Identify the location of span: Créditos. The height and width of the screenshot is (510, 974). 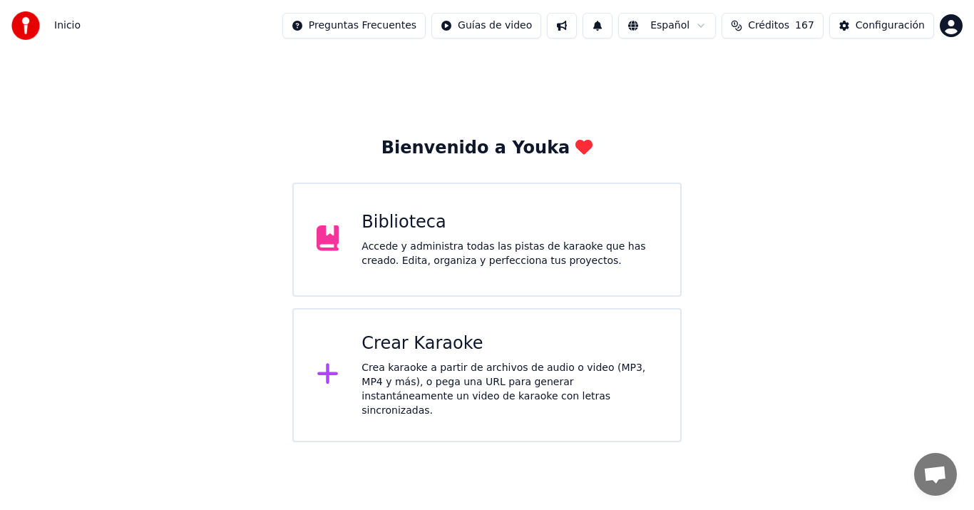
(769, 26).